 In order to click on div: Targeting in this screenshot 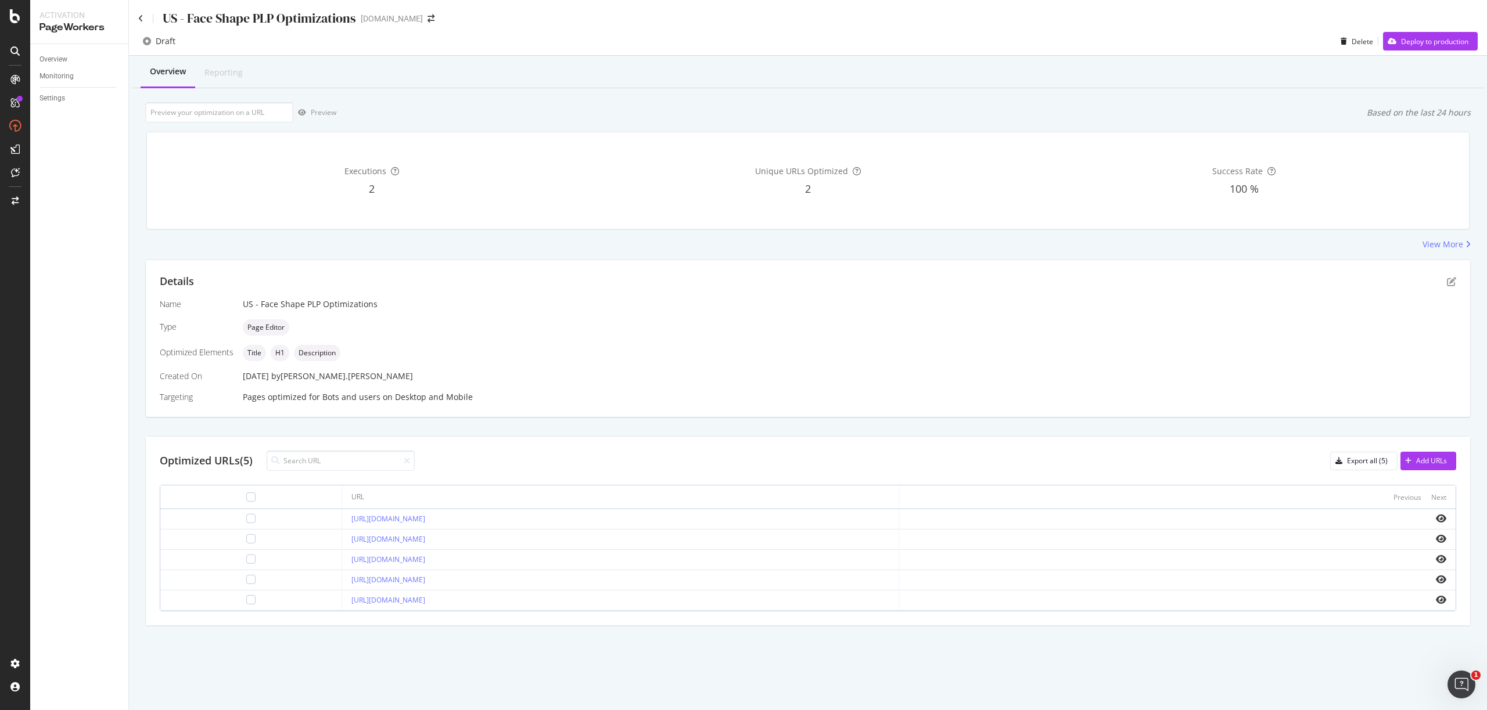, I will do `click(196, 397)`.